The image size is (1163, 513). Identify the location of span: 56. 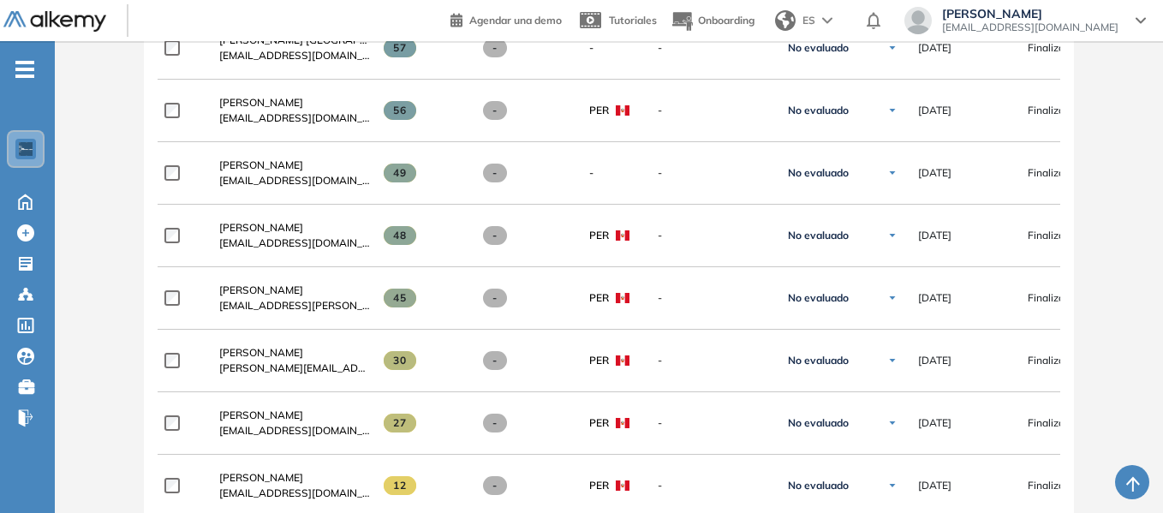
(400, 111).